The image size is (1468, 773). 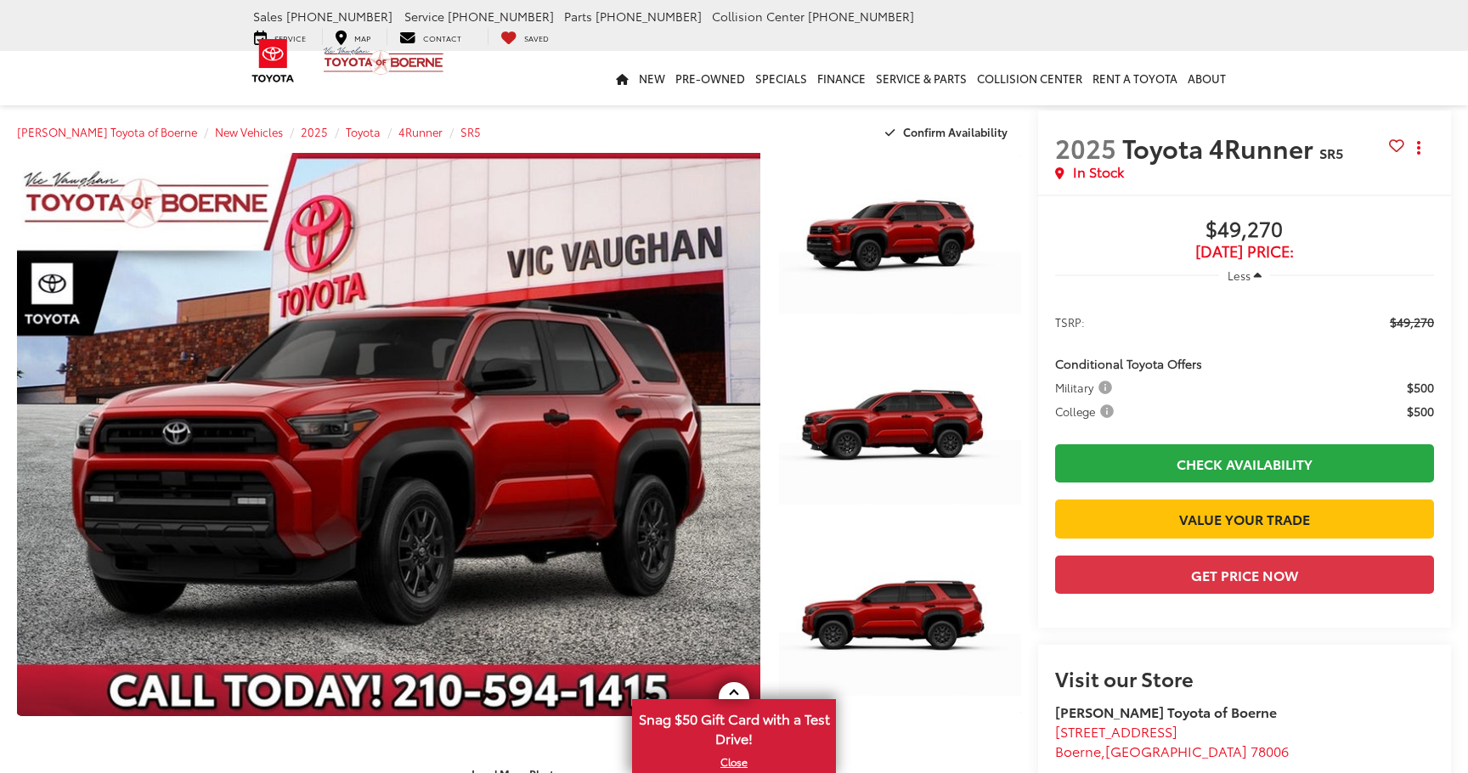 What do you see at coordinates (1245, 518) in the screenshot?
I see `a: Value Your Trade` at bounding box center [1245, 518].